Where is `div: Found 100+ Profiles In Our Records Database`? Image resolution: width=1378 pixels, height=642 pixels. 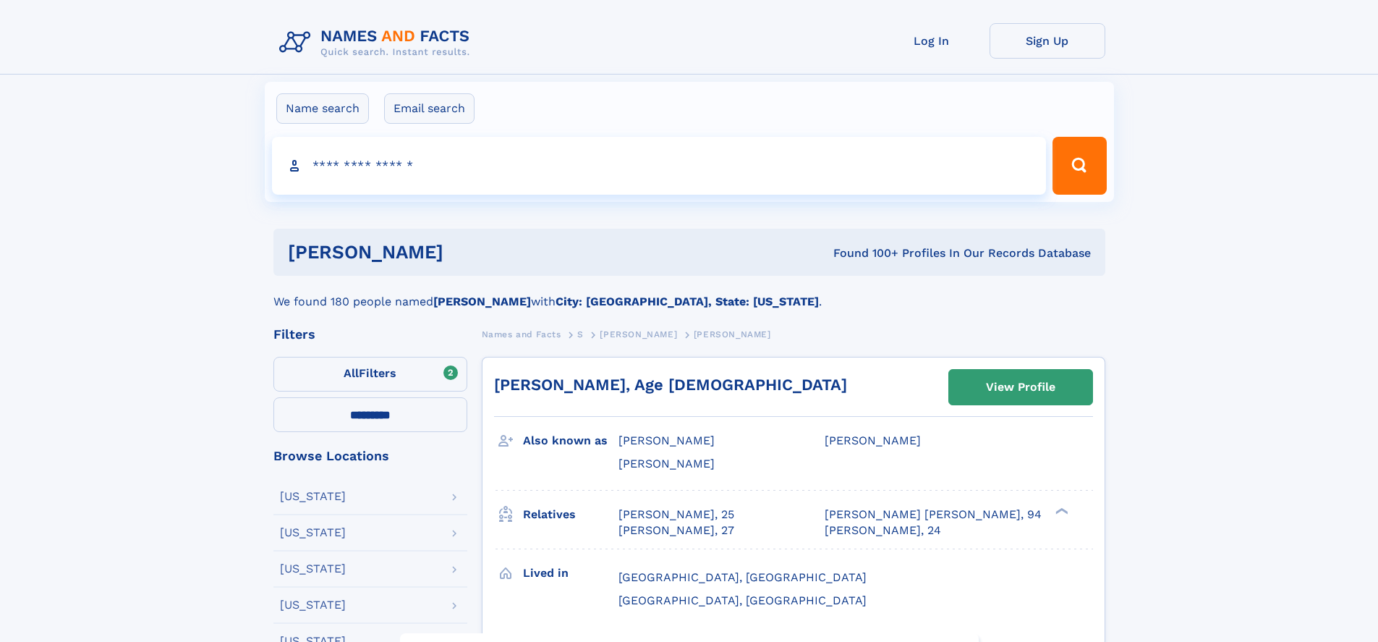 div: Found 100+ Profiles In Our Records Database is located at coordinates (864, 253).